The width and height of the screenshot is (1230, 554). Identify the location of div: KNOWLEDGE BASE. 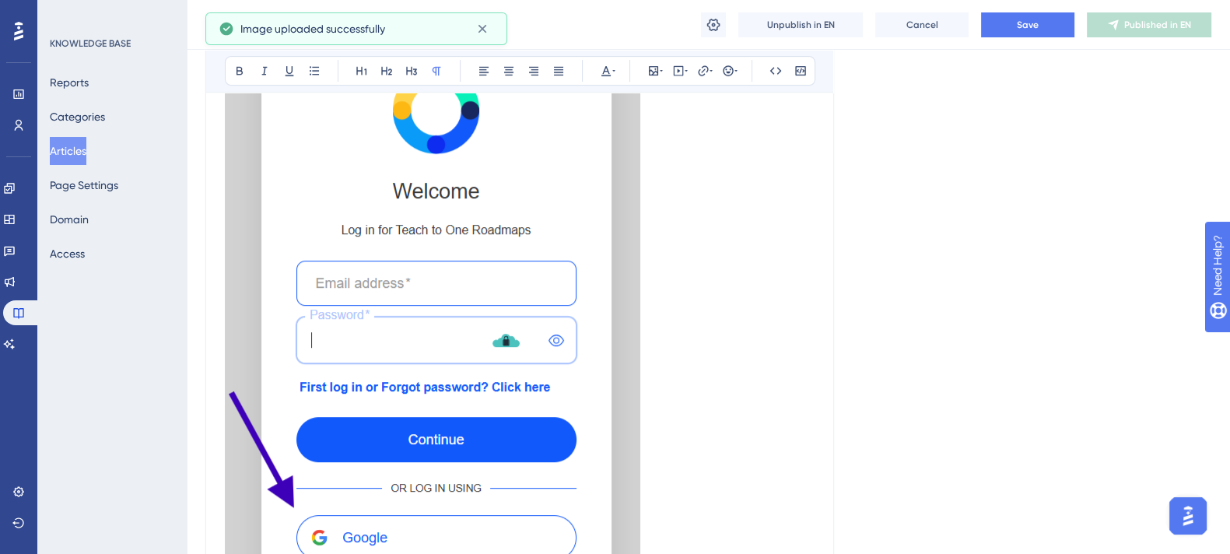
(90, 44).